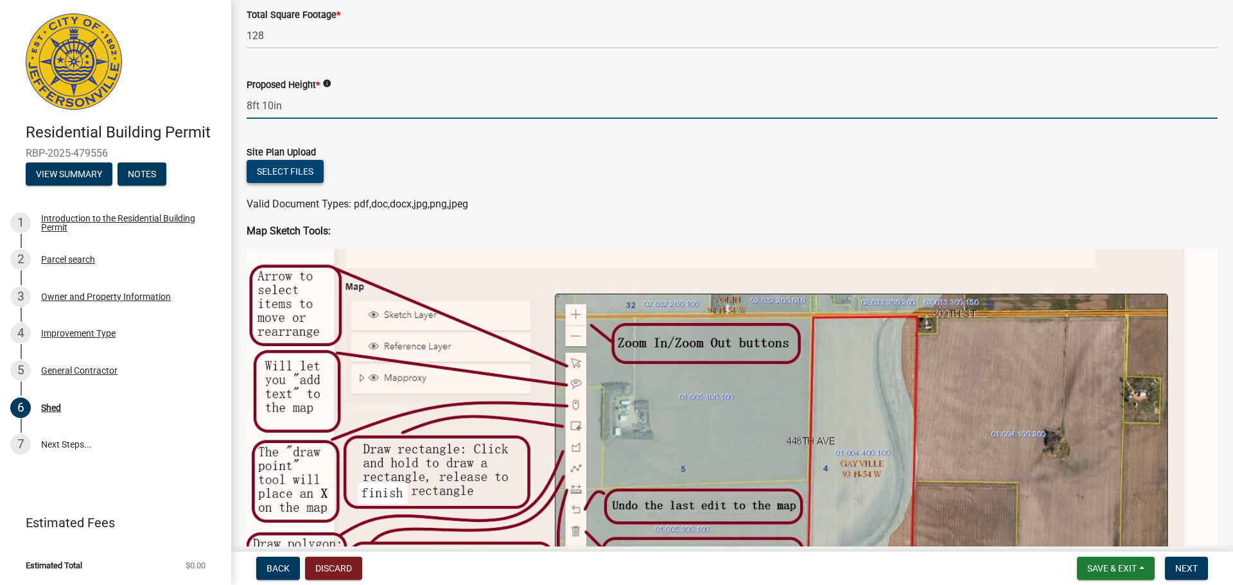 The width and height of the screenshot is (1233, 585). I want to click on a: Estimated Fees, so click(110, 523).